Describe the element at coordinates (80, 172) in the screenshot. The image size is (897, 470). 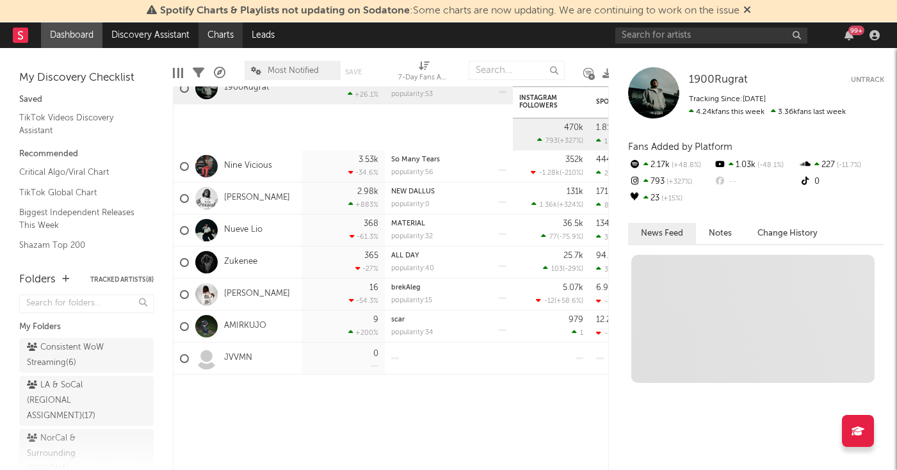
I see `a: Critical Algo/Viral Chart` at that location.